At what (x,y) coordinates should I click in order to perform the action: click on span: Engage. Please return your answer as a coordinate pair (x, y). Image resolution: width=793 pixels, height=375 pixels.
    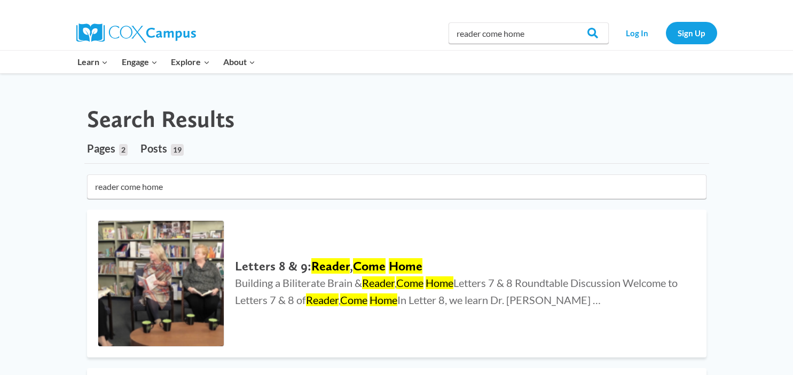
    Looking at the image, I should click on (139, 62).